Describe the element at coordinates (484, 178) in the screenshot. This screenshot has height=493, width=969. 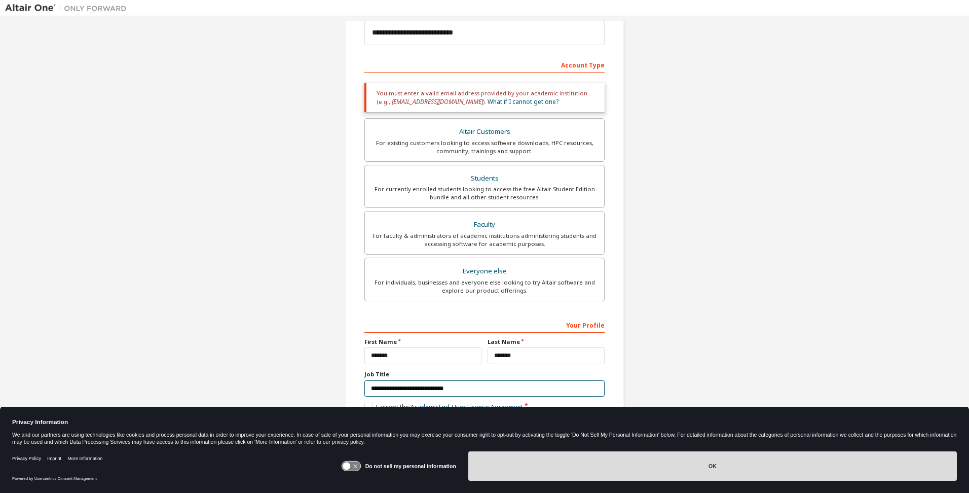
I see `div: Students` at that location.